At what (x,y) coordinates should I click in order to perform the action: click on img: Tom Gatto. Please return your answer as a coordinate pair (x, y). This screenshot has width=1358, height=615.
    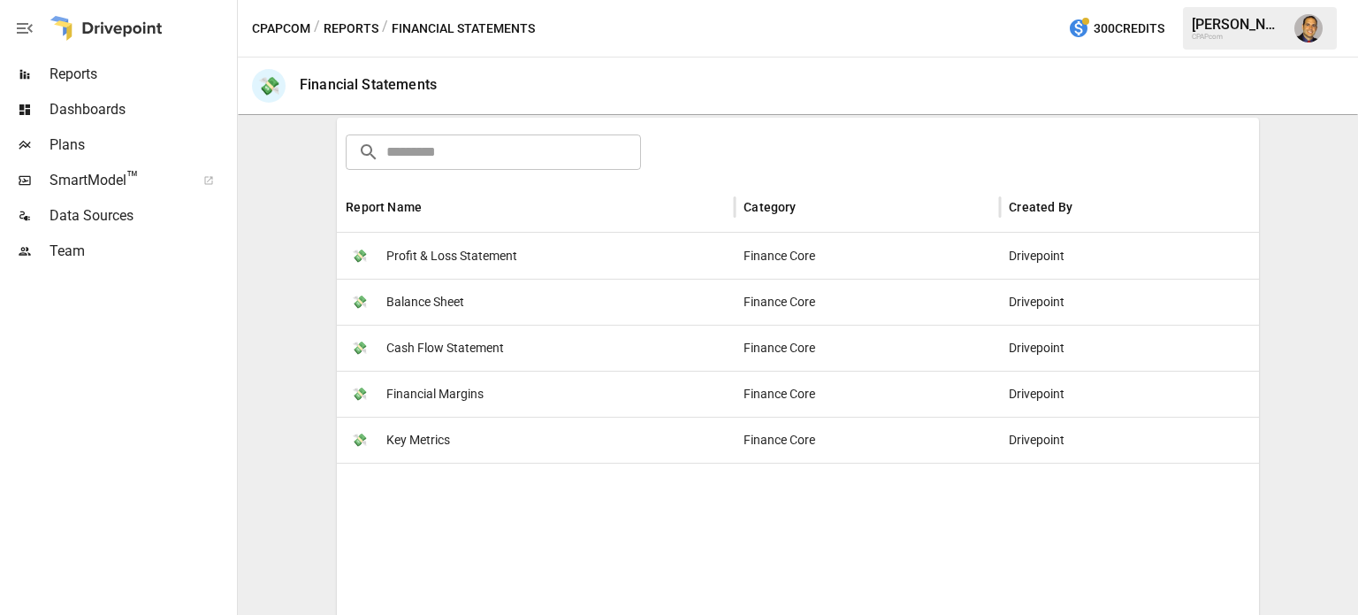
    Looking at the image, I should click on (1309, 28).